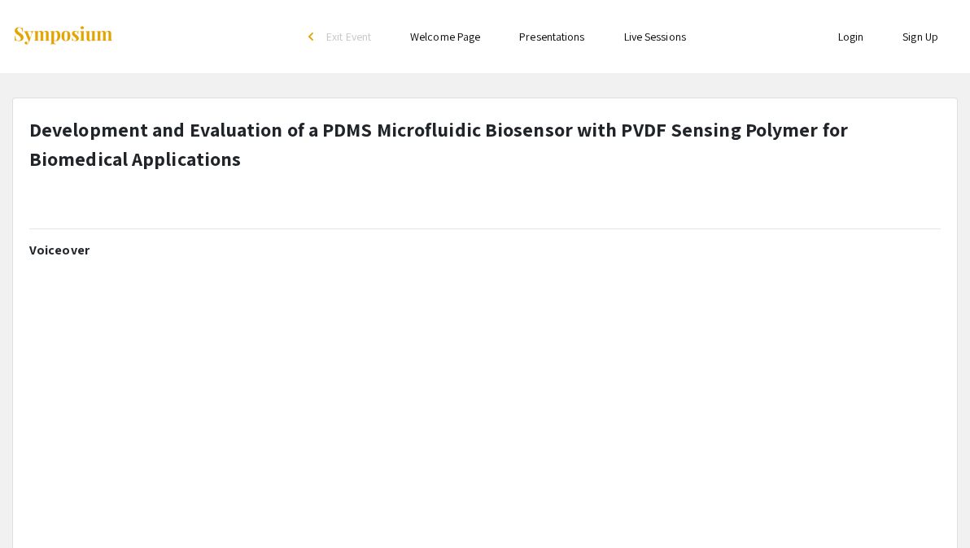 The image size is (970, 548). Describe the element at coordinates (445, 37) in the screenshot. I see `a: Welcome Page` at that location.